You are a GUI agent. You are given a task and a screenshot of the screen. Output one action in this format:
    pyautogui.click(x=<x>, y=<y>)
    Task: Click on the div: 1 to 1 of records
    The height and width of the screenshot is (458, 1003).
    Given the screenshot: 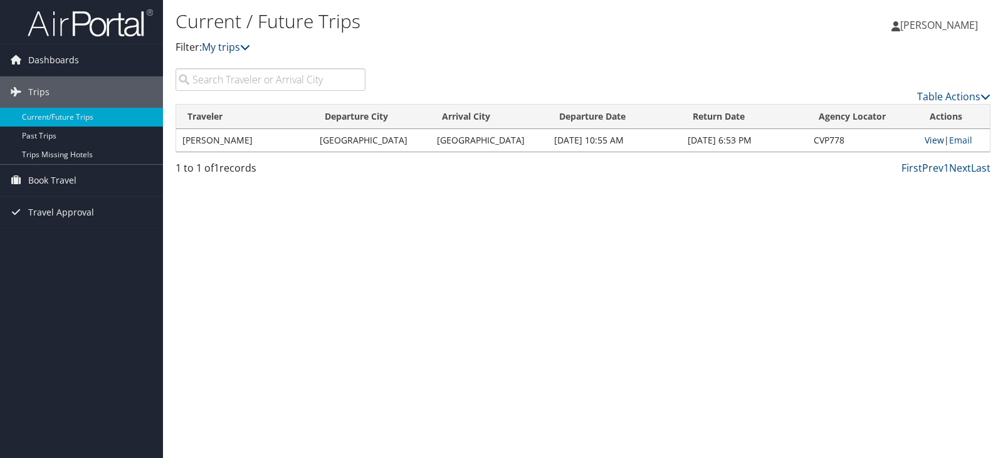 What is the action you would take?
    pyautogui.click(x=270, y=171)
    